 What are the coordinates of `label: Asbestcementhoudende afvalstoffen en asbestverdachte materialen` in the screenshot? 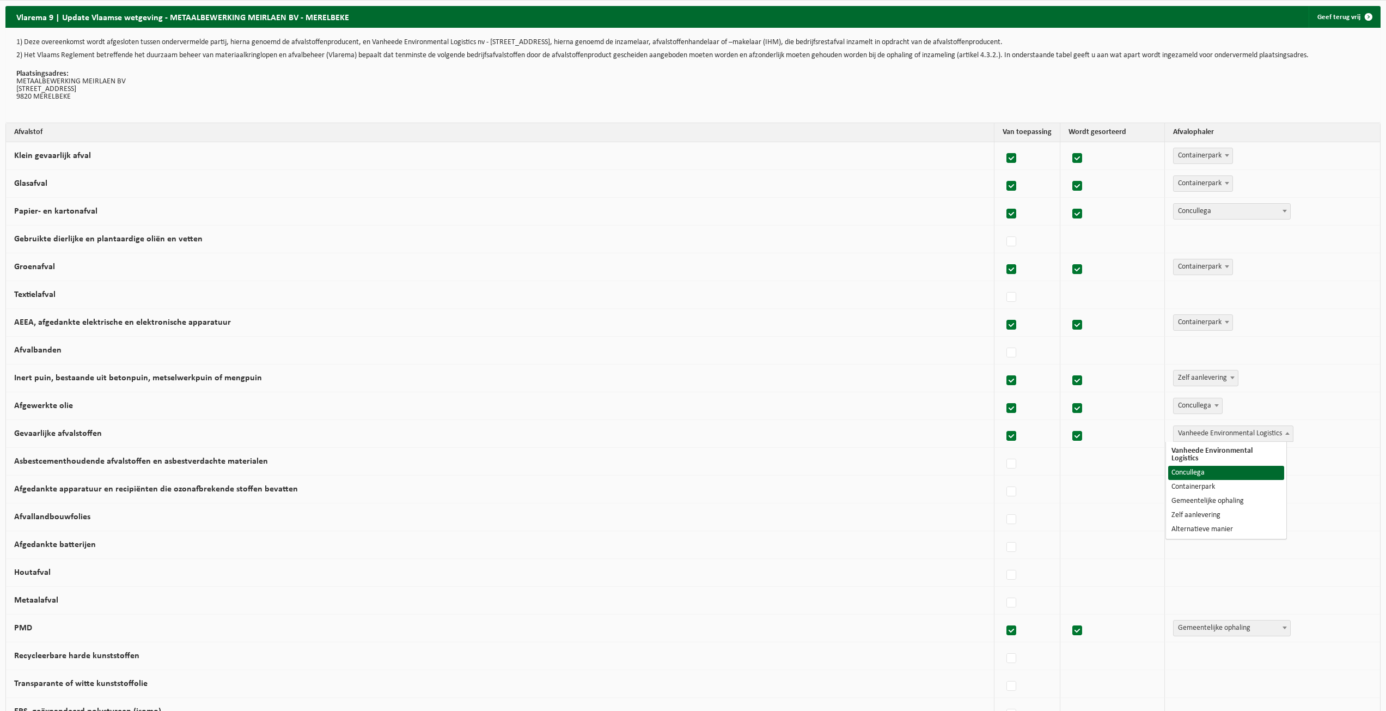 It's located at (141, 461).